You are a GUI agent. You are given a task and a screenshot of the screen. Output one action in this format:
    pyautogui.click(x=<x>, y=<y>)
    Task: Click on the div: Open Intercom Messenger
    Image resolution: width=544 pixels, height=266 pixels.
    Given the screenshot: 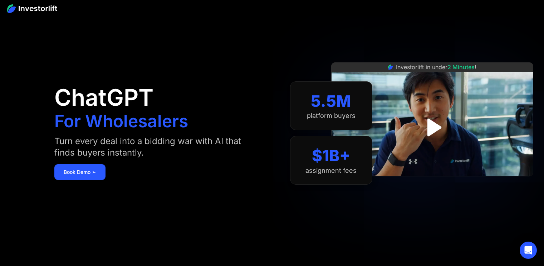 What is the action you would take?
    pyautogui.click(x=529, y=250)
    